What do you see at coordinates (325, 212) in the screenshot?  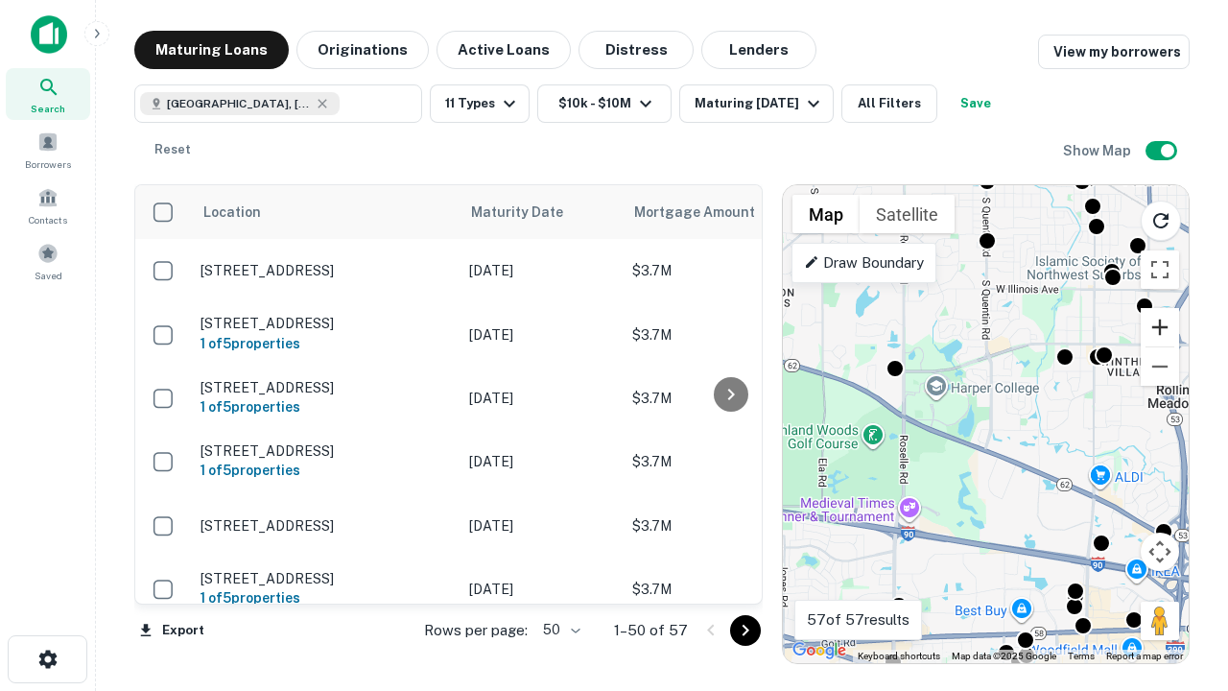 I see `th: Location` at bounding box center [325, 212].